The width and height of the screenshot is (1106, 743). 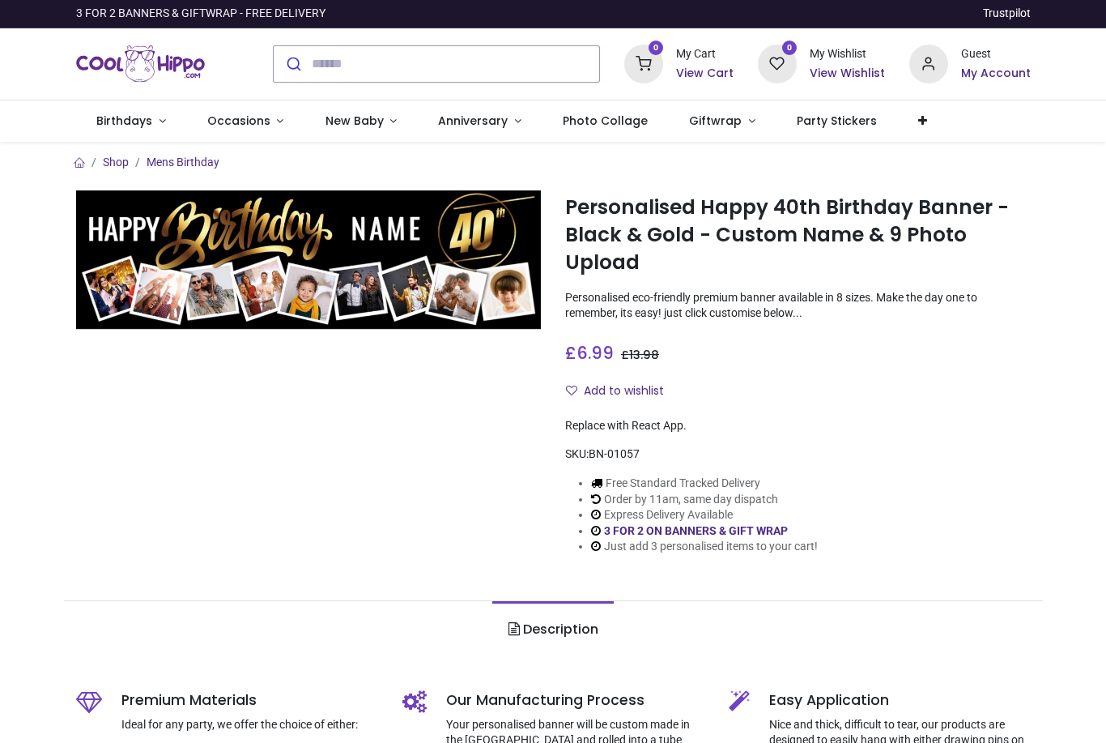 I want to click on a: View Cart, so click(x=705, y=74).